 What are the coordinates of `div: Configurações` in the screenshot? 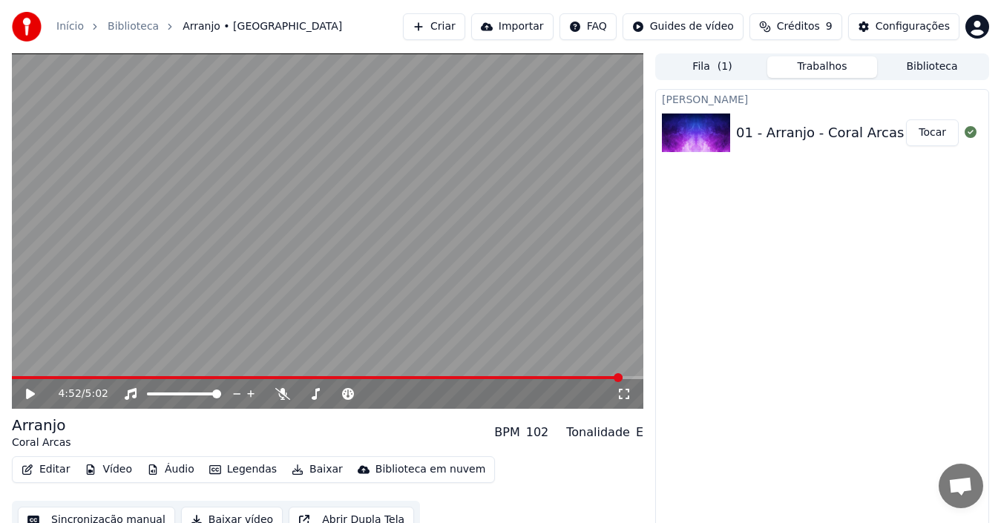 It's located at (913, 27).